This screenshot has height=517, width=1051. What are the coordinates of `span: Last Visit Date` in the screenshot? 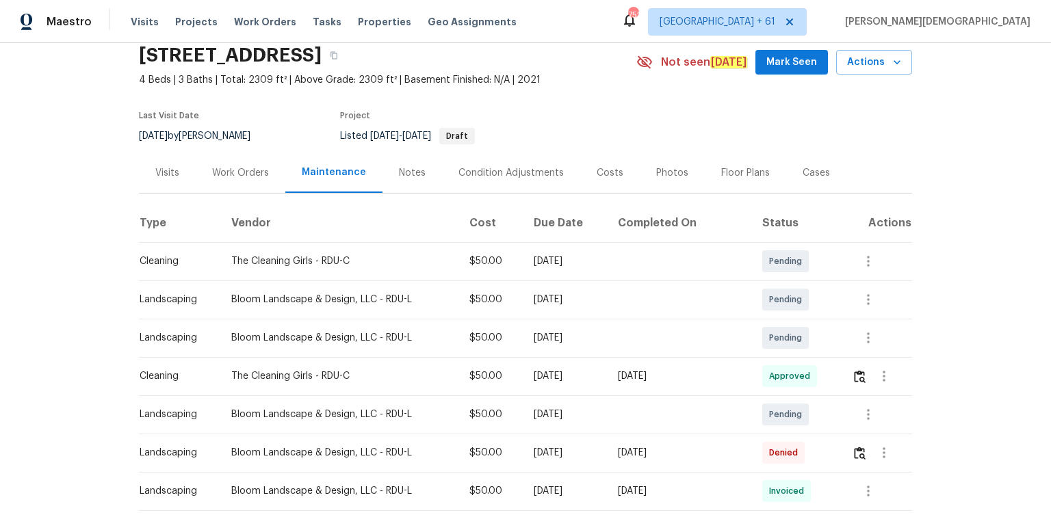 It's located at (169, 116).